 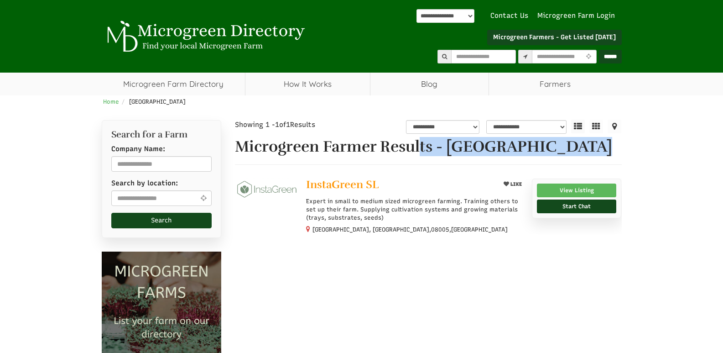 What do you see at coordinates (513, 184) in the screenshot?
I see `button: LIKE` at bounding box center [513, 184].